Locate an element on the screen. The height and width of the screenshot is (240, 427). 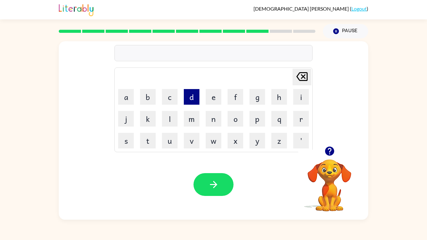
button: o is located at coordinates (236, 119).